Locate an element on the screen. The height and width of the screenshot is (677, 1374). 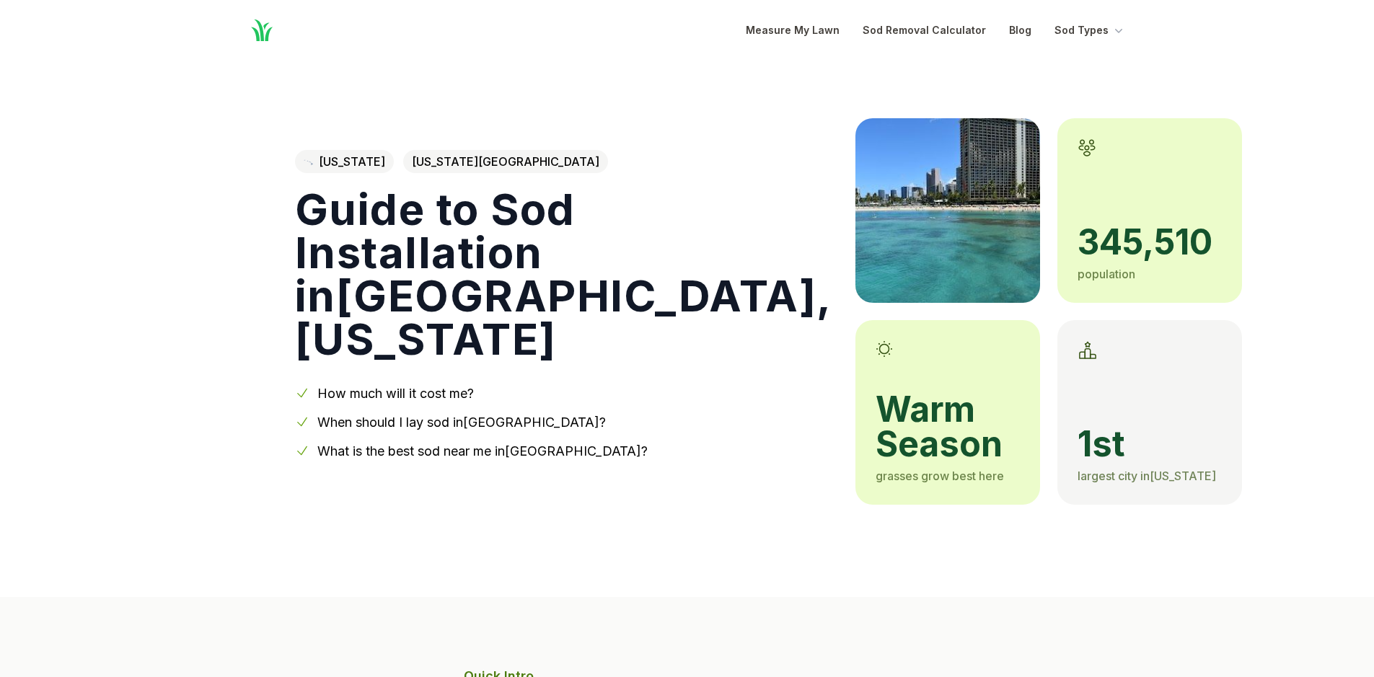
img: A picture of Honolulu is located at coordinates (947, 211).